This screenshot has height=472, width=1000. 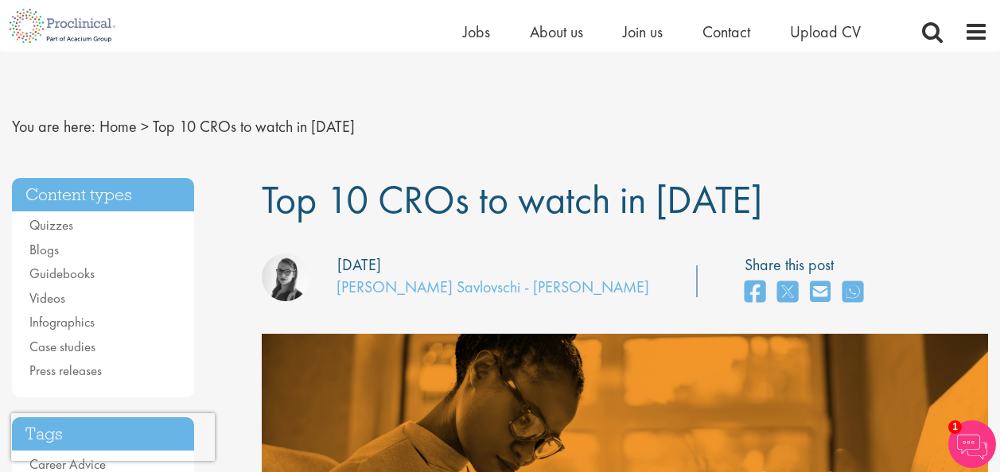 What do you see at coordinates (62, 322) in the screenshot?
I see `a: Infographics` at bounding box center [62, 322].